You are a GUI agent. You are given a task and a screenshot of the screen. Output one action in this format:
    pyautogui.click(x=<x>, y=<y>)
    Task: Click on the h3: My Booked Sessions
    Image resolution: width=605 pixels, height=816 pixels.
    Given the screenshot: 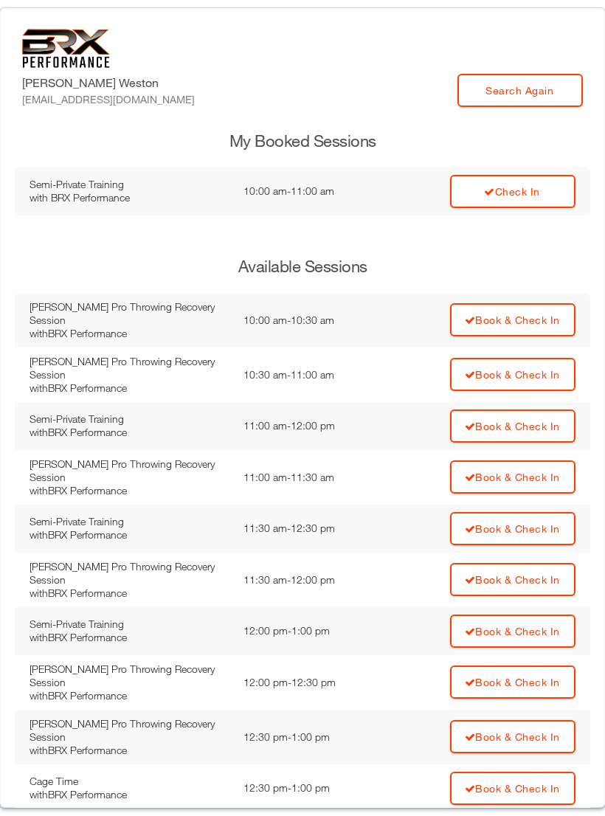 What is the action you would take?
    pyautogui.click(x=302, y=141)
    